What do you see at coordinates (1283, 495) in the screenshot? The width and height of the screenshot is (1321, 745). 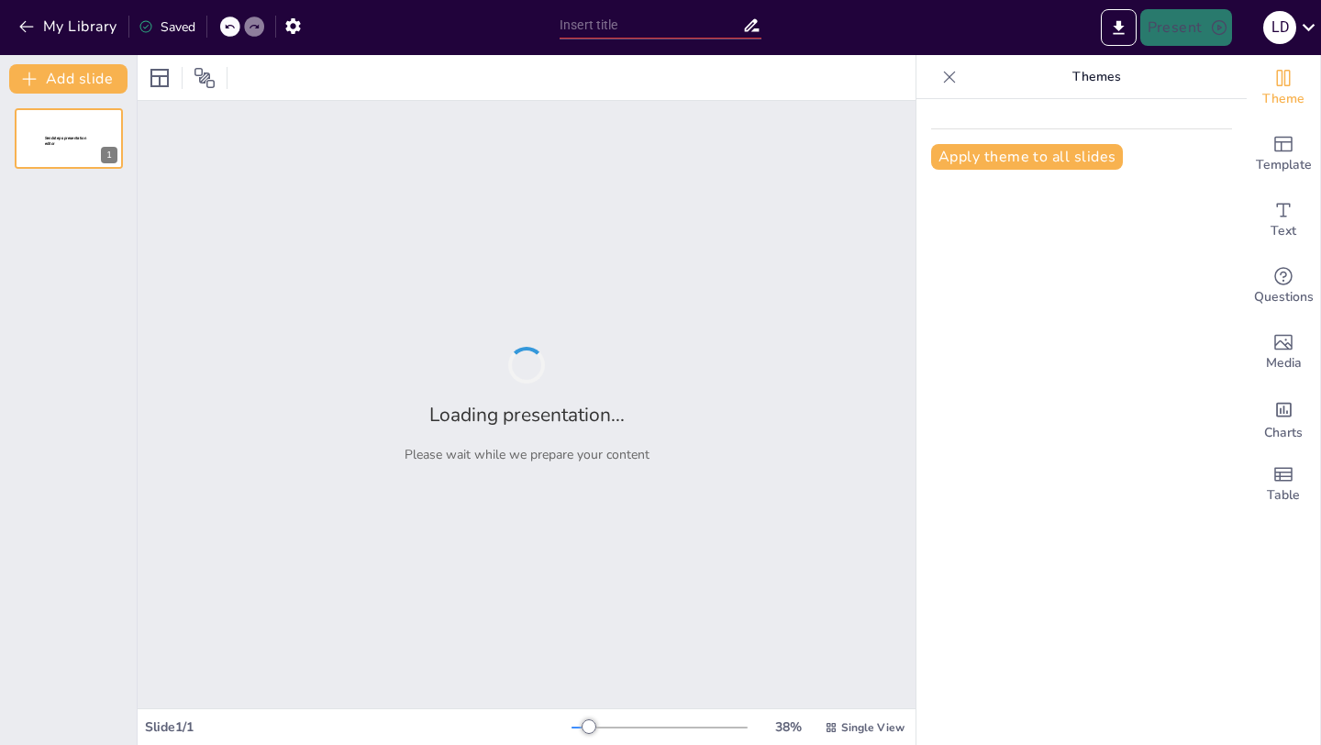 I see `span: Table` at bounding box center [1283, 495].